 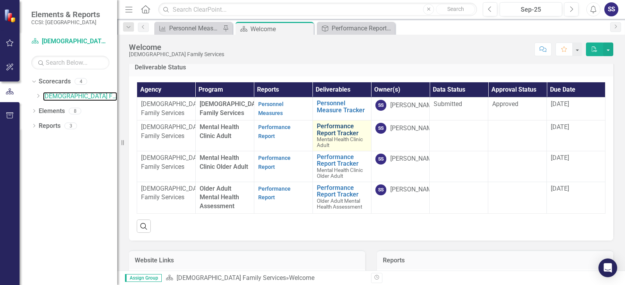 I want to click on span: Approved, so click(x=505, y=104).